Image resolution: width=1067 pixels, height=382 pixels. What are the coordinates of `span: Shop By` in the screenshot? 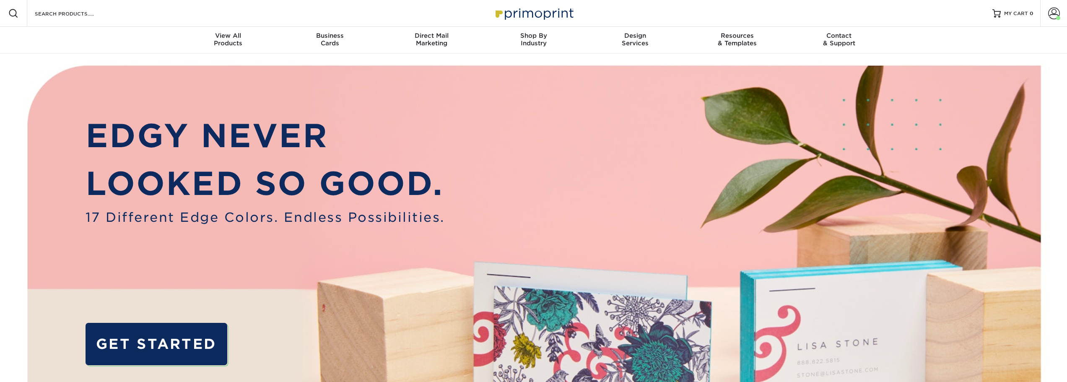 It's located at (533, 36).